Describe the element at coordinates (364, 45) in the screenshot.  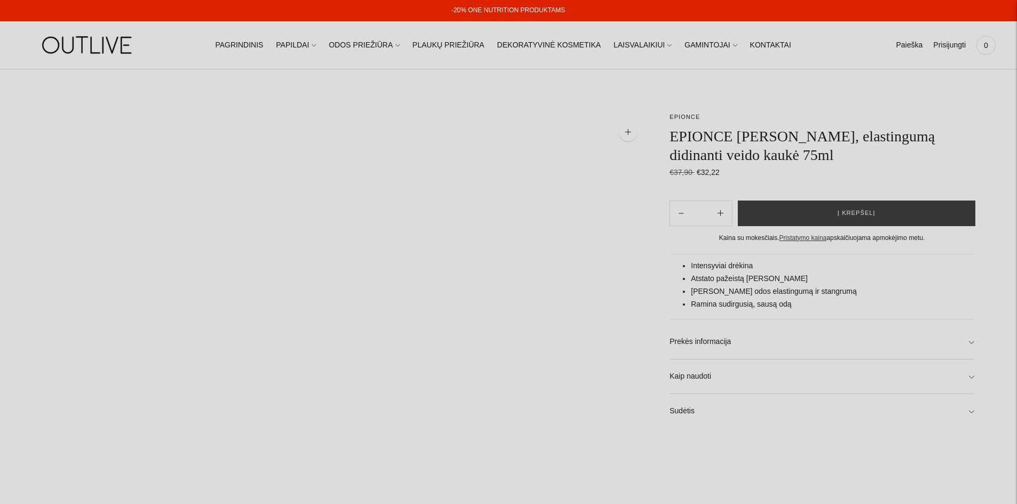
I see `a: ODOS PRIEŽIŪRA` at that location.